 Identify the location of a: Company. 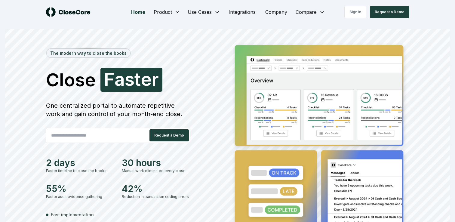
(276, 12).